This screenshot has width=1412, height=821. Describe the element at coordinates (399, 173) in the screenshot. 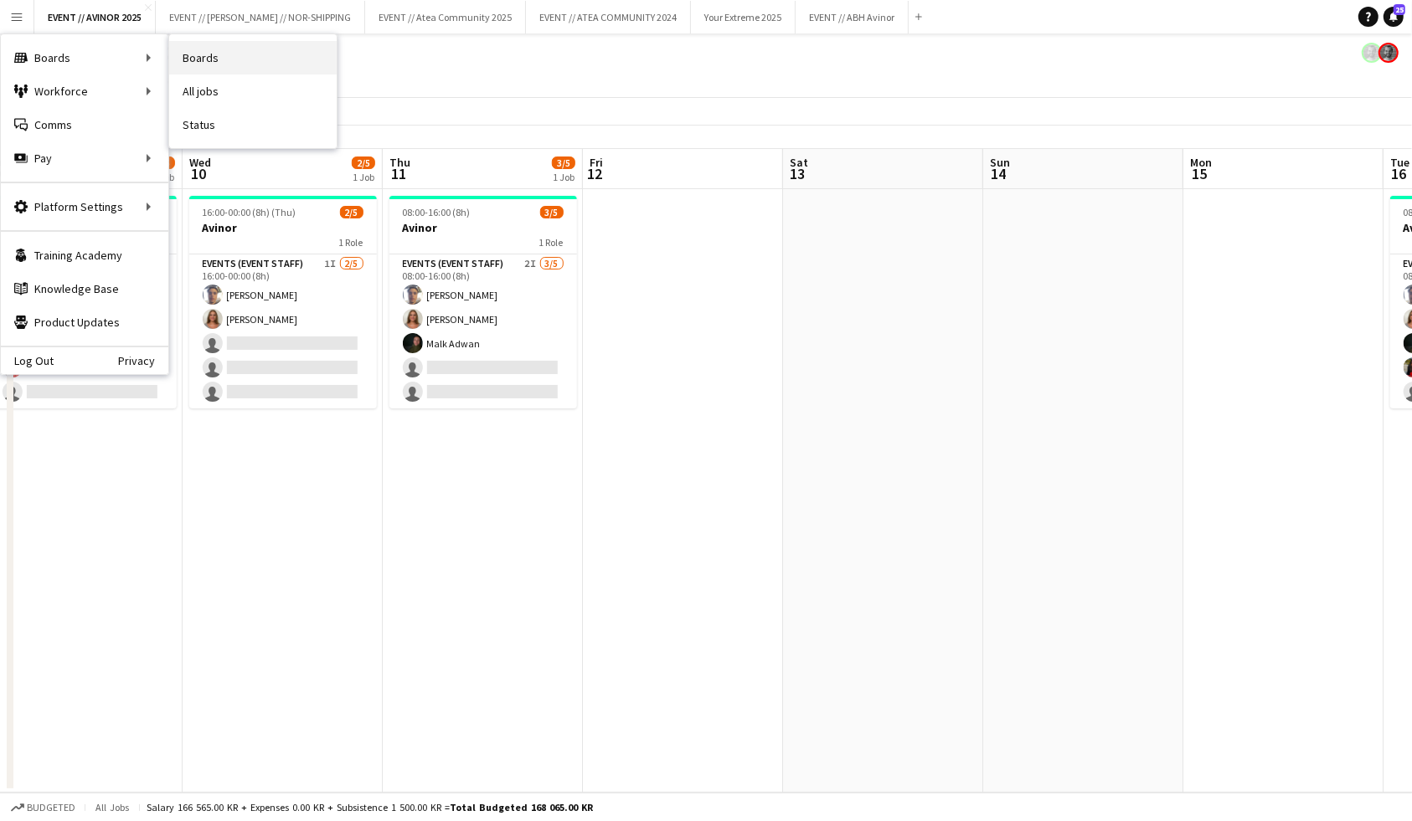

I see `span: 11` at that location.